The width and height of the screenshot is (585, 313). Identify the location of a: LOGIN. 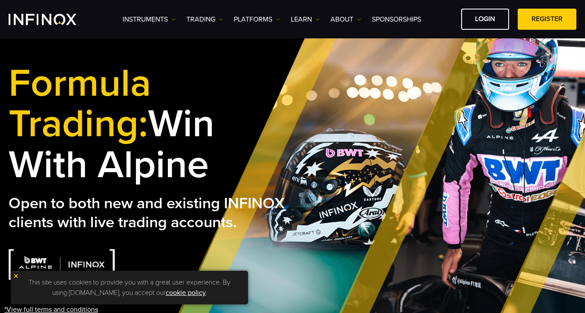
(485, 19).